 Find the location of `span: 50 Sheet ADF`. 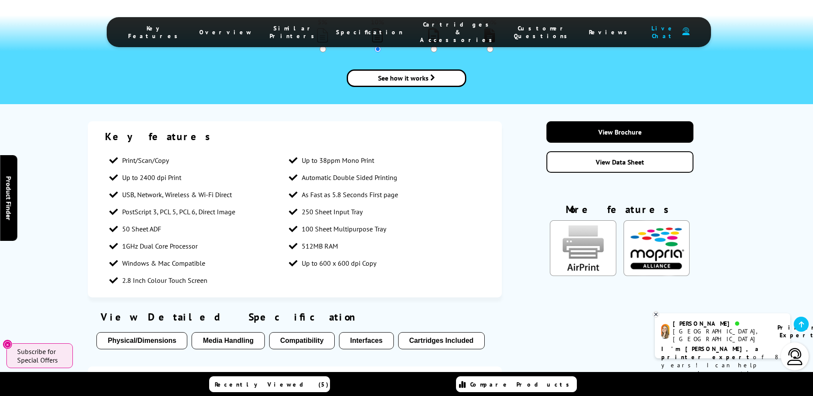

span: 50 Sheet ADF is located at coordinates (141, 229).